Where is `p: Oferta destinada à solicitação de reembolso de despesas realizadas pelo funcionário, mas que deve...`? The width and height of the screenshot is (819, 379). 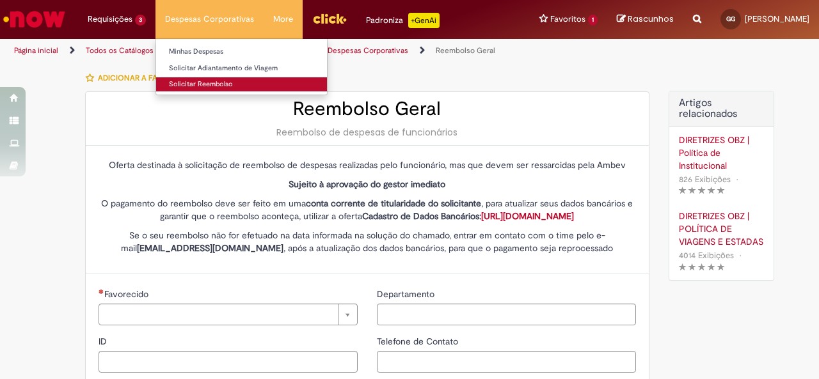
p: Oferta destinada à solicitação de reembolso de despesas realizadas pelo funcionário, mas que deve... is located at coordinates (367, 165).